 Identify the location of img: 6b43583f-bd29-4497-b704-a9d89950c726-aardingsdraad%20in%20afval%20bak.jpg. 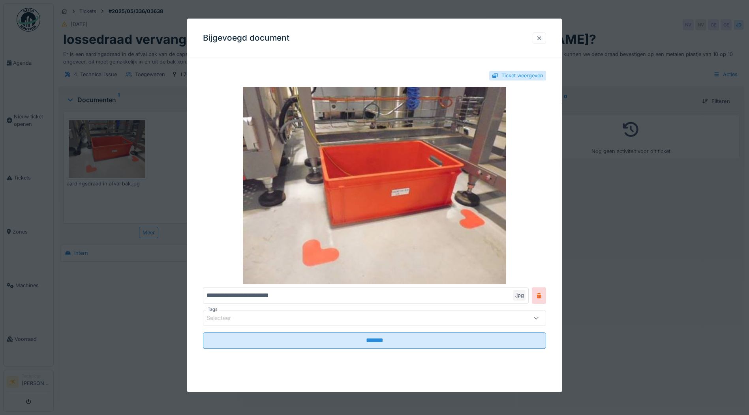
(374, 186).